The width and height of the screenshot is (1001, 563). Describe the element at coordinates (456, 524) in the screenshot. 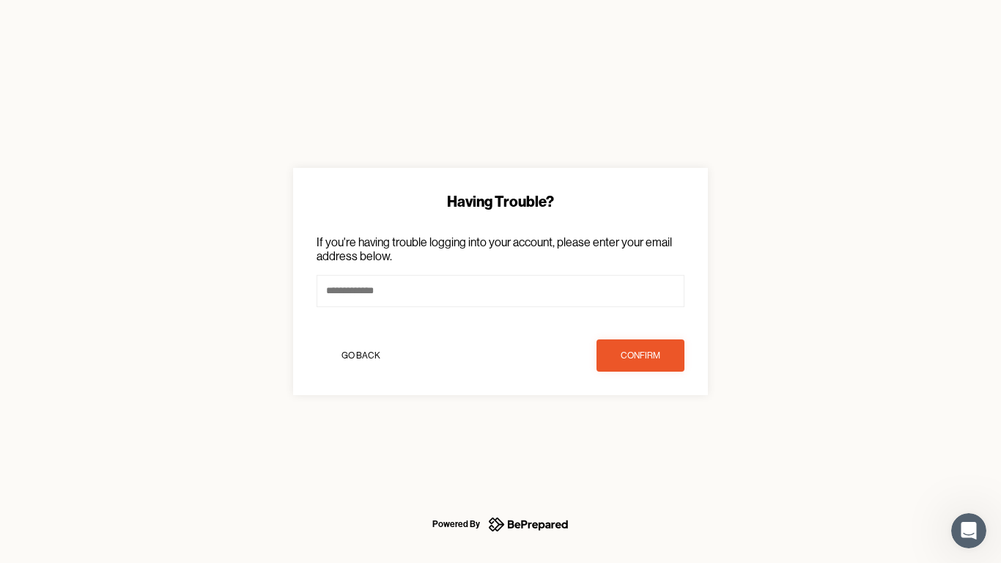

I see `div: Powered By` at that location.